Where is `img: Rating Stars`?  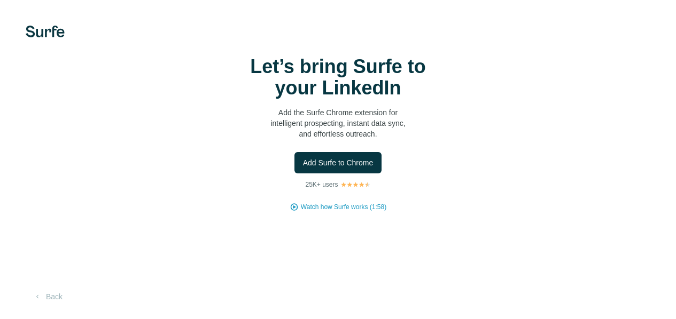
img: Rating Stars is located at coordinates (355, 185).